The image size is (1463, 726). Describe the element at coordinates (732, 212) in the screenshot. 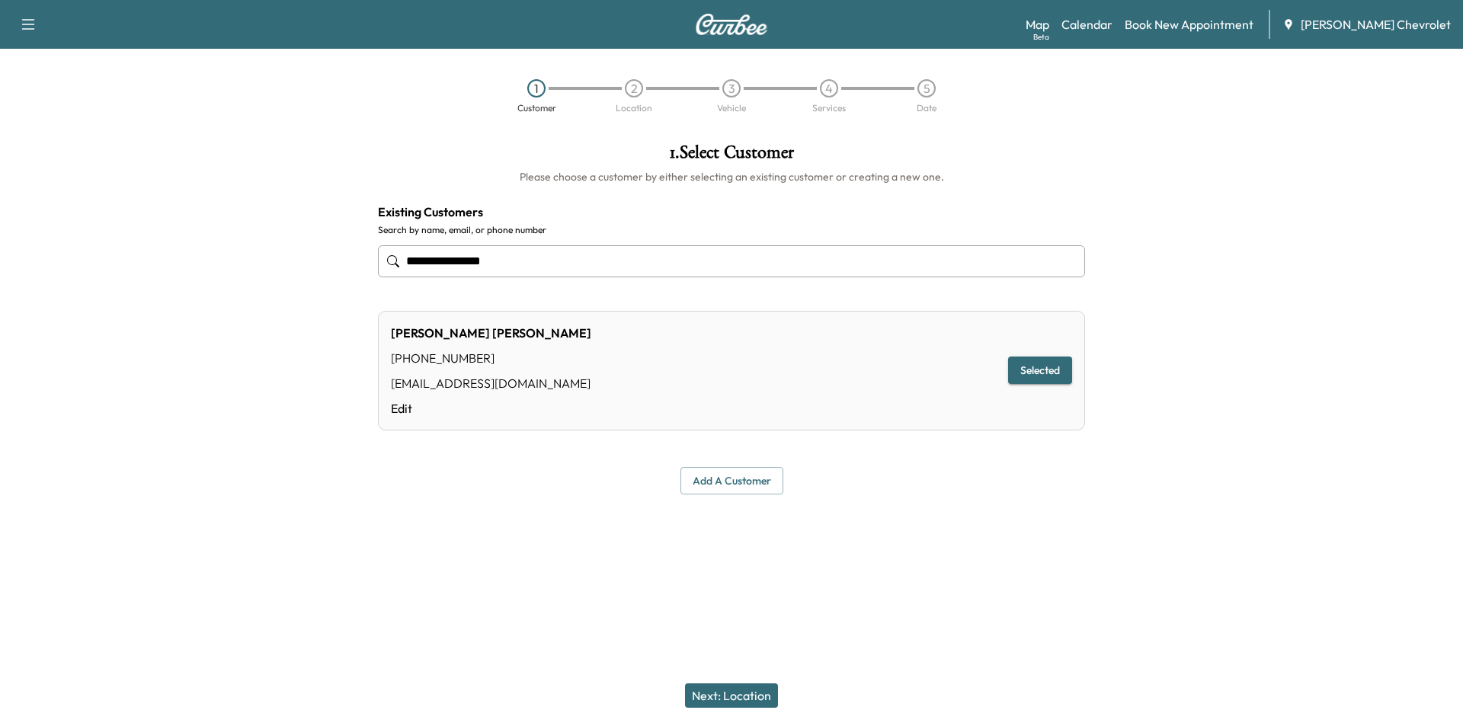

I see `h4: Existing Customers` at that location.